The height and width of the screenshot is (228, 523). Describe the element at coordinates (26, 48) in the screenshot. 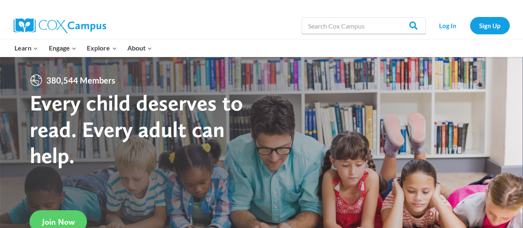

I see `span: Learn` at that location.